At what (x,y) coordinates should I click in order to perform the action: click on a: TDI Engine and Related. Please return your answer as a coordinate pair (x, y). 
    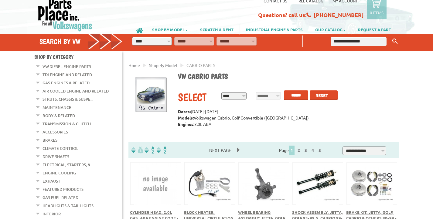
    Looking at the image, I should click on (67, 75).